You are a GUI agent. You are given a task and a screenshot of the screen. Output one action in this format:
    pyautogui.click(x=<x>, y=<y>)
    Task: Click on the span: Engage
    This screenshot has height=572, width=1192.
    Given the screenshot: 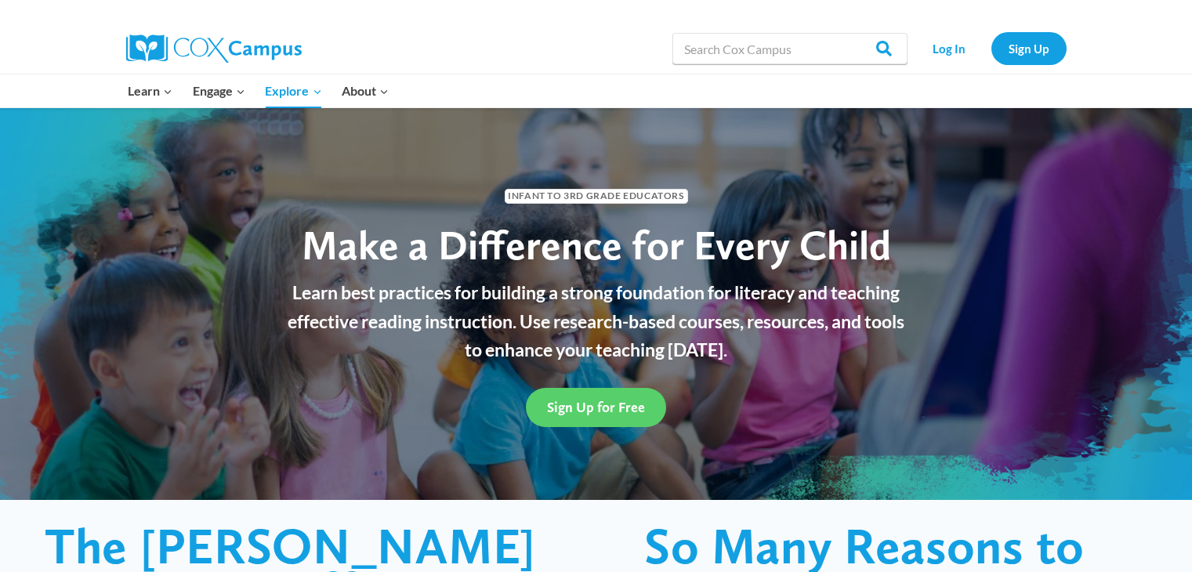 What is the action you would take?
    pyautogui.click(x=219, y=91)
    